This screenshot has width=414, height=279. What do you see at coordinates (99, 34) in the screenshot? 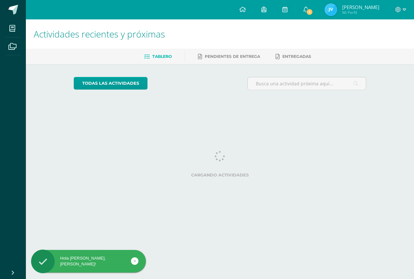
I see `span: Actividades recientes y próximas` at bounding box center [99, 34].